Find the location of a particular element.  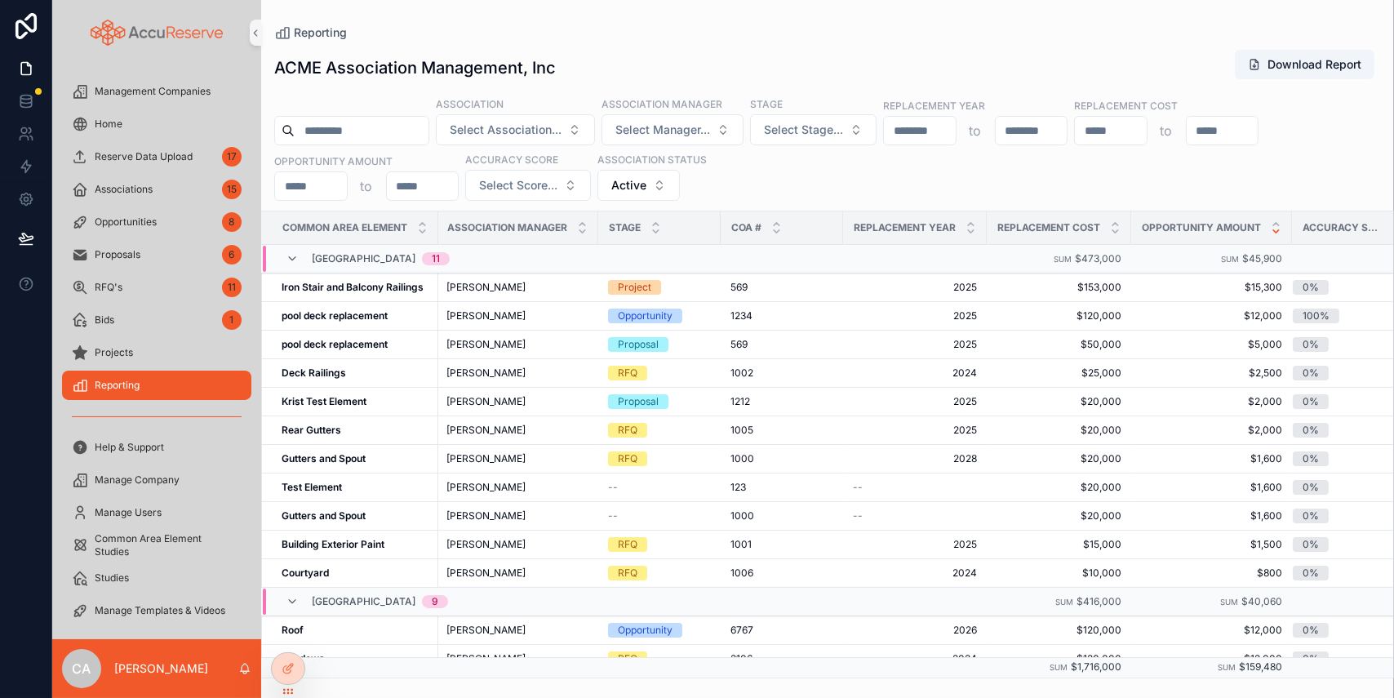

strong: Gutters and Spout is located at coordinates (323, 458).